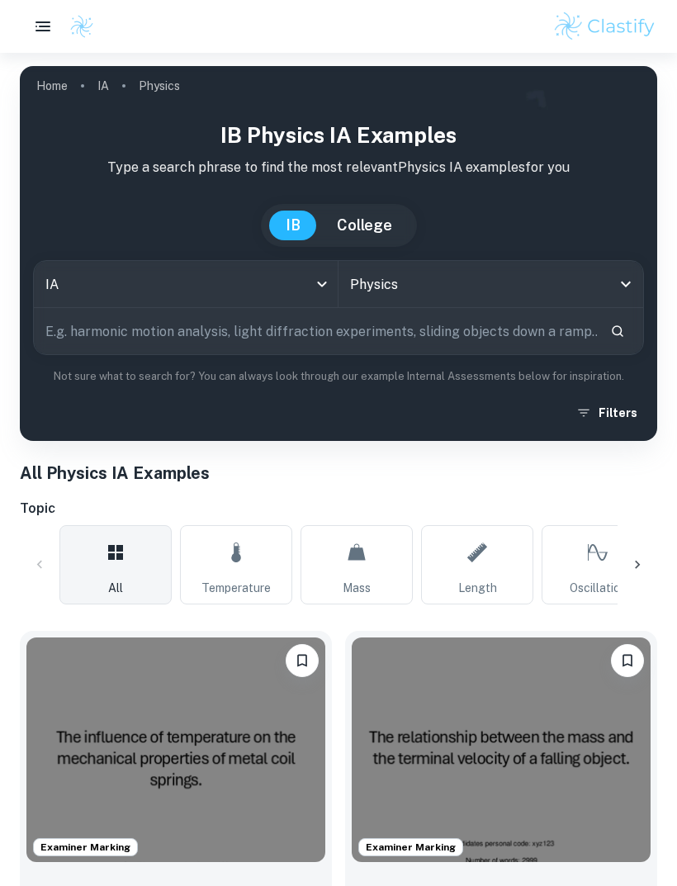  I want to click on span: Oscillation, so click(598, 588).